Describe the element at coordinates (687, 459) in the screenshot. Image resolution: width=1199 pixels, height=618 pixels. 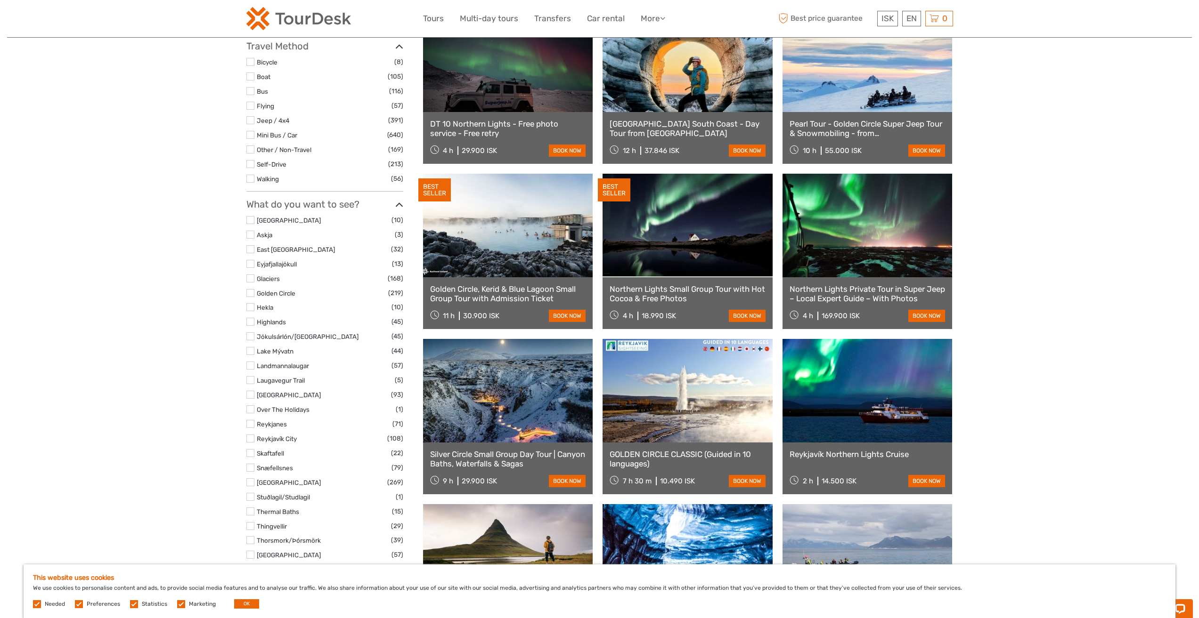
I see `a: GOLDEN CIRCLE CLASSIC (Guided in 10 languages)` at that location.